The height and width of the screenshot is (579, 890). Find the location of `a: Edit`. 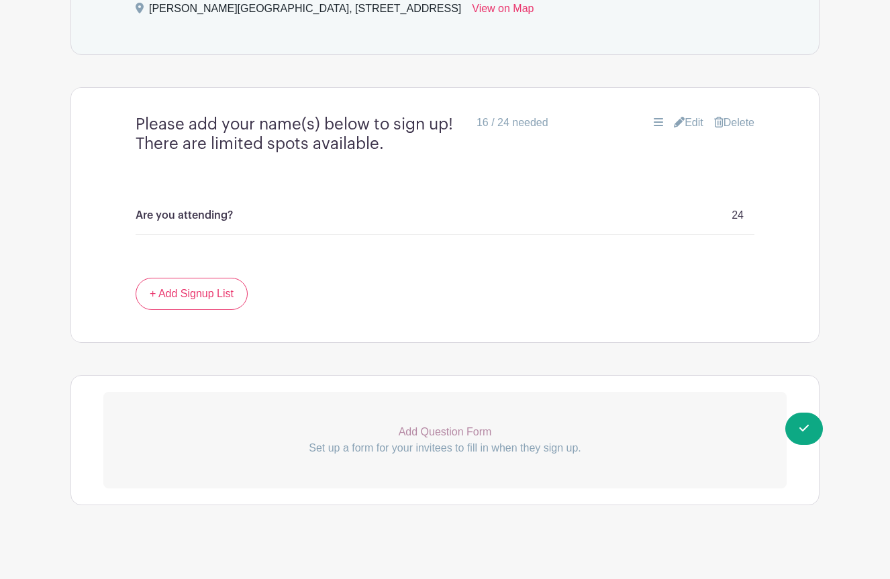

a: Edit is located at coordinates (689, 123).